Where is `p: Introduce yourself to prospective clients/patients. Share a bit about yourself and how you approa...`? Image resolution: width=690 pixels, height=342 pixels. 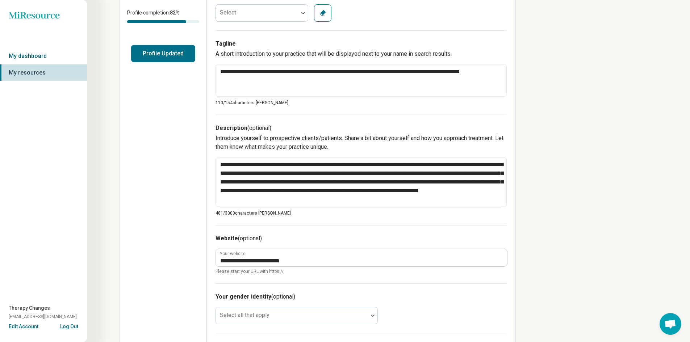
p: Introduce yourself to prospective clients/patients. Share a bit about yourself and how you approa... is located at coordinates (361, 143).